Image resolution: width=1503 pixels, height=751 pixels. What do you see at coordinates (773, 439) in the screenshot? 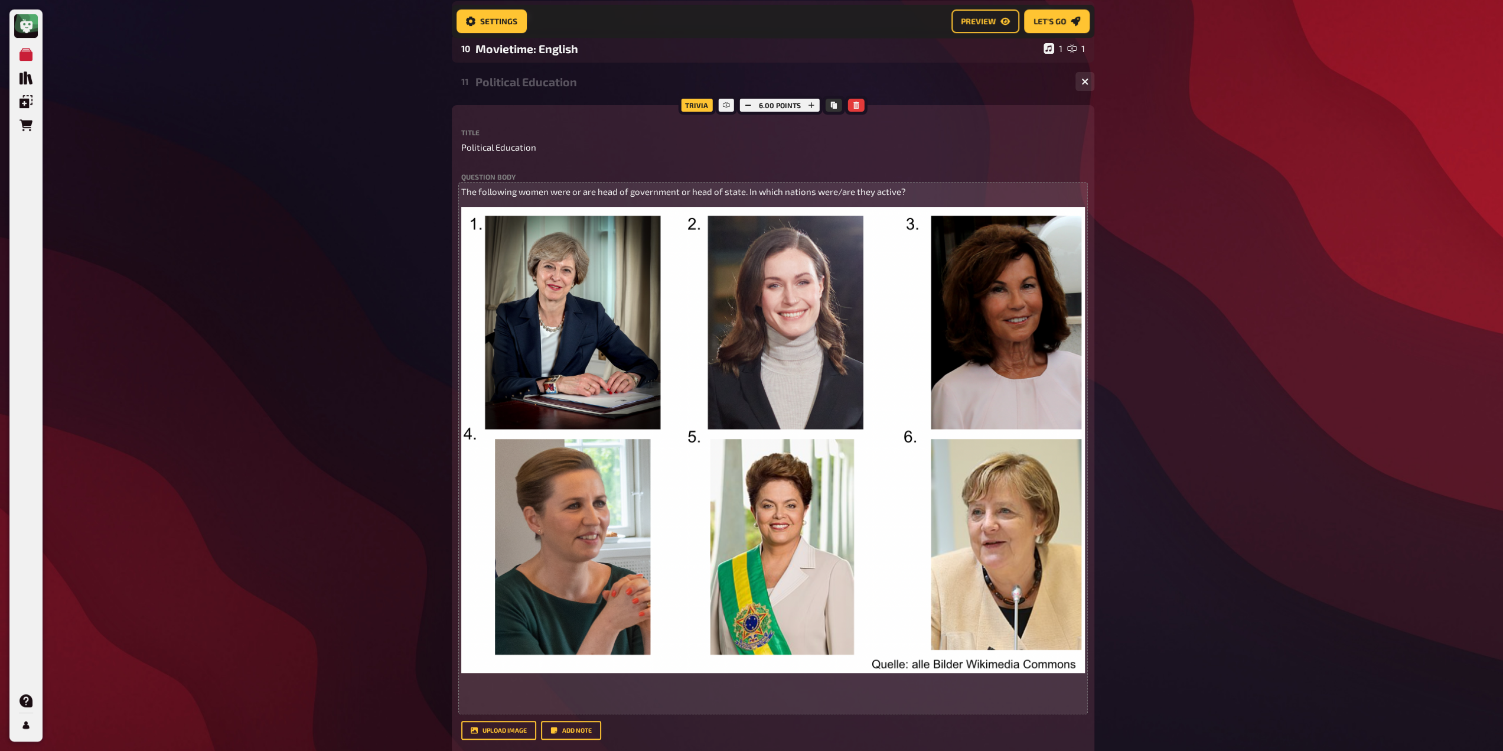
I see `img: Regierungschefinnen` at bounding box center [773, 439].